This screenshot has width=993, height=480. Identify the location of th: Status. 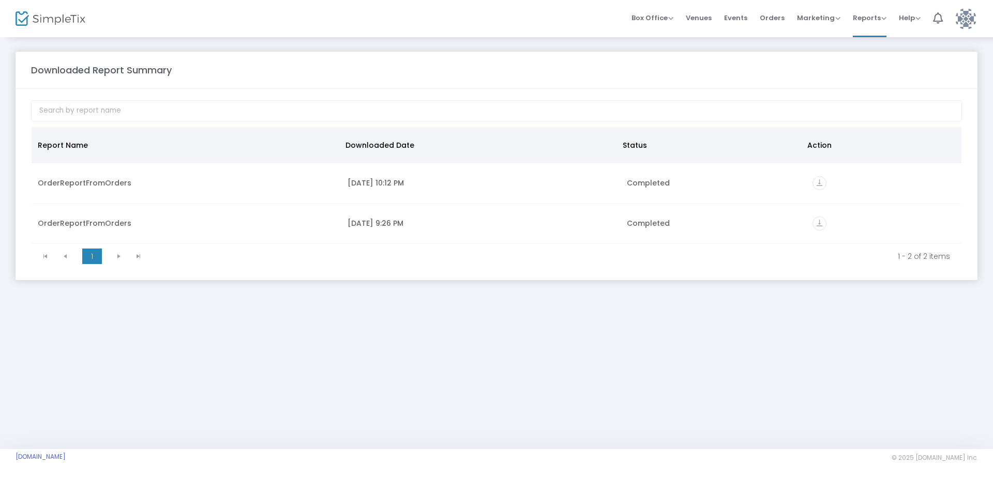
(708, 145).